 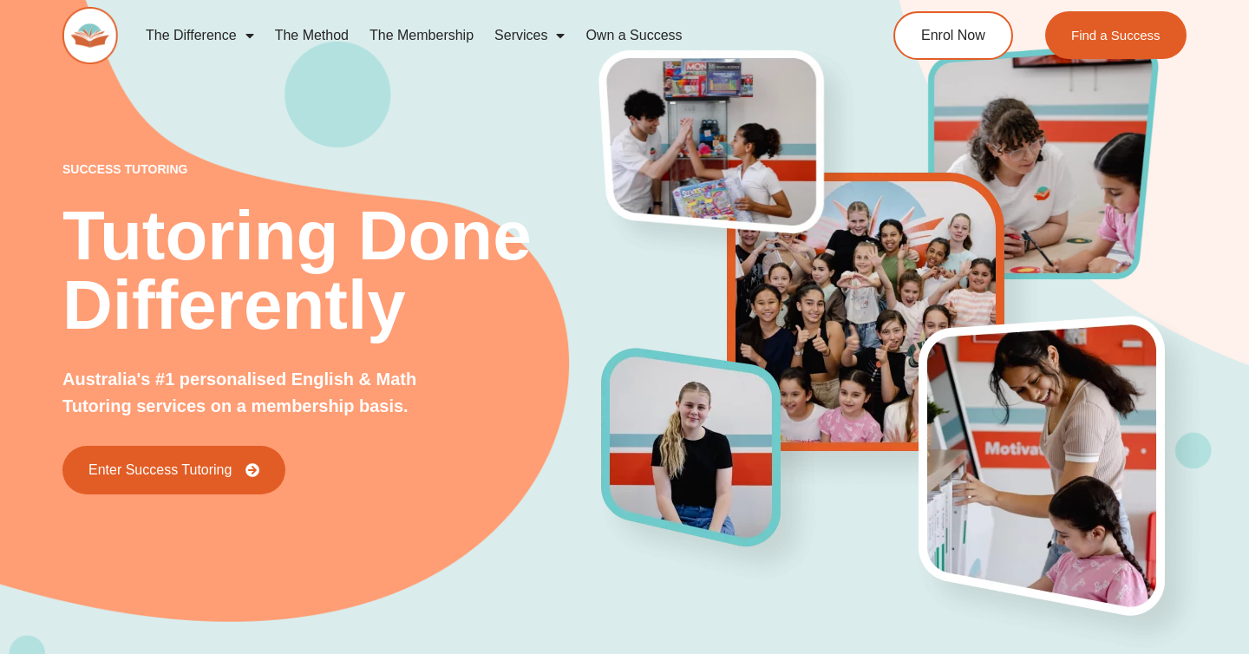 What do you see at coordinates (633, 36) in the screenshot?
I see `a: Own a Success` at bounding box center [633, 36].